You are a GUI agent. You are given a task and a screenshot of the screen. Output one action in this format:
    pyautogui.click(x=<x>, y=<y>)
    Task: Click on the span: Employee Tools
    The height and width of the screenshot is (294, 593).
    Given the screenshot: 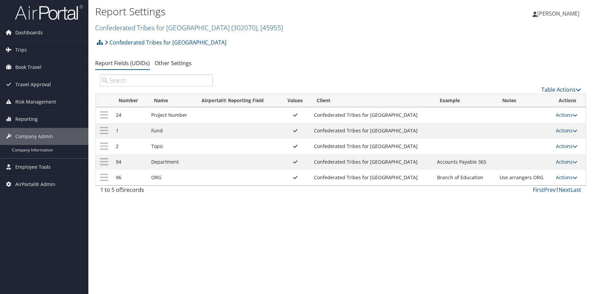 What is the action you would take?
    pyautogui.click(x=33, y=167)
    